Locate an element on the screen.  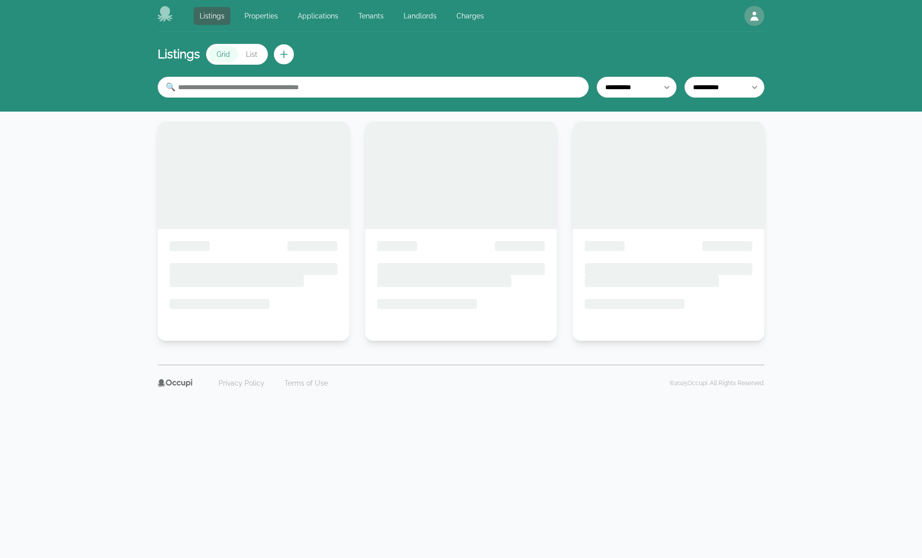
button: List is located at coordinates (251, 54).